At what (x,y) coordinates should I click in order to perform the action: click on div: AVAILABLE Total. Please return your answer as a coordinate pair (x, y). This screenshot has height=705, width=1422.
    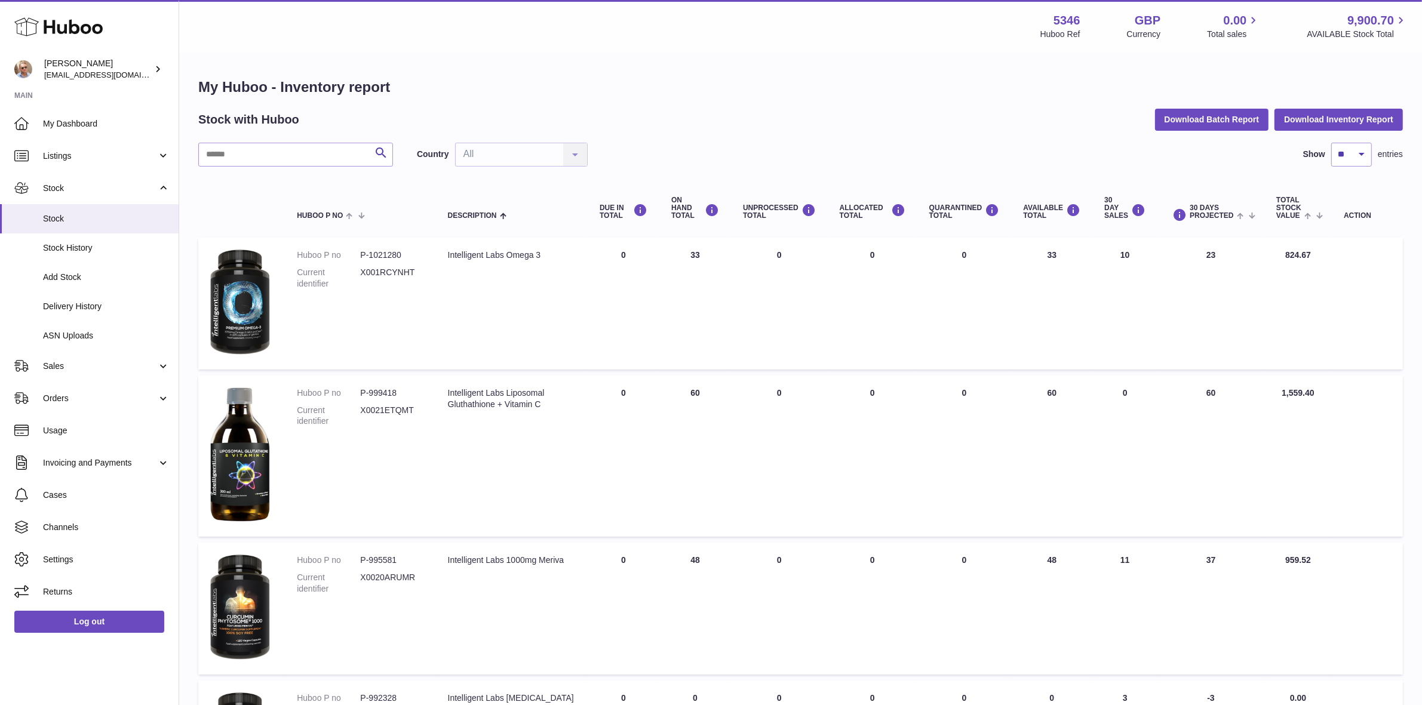
    Looking at the image, I should click on (1052, 211).